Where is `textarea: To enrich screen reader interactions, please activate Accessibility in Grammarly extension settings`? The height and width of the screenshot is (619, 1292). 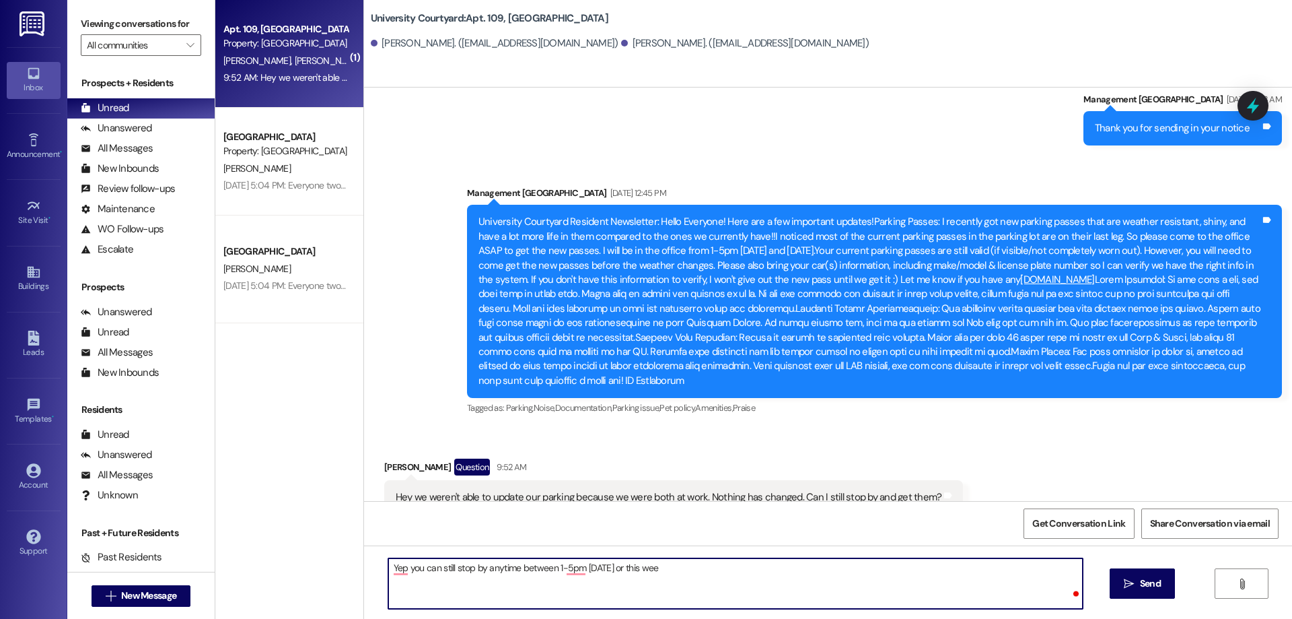
textarea: To enrich screen reader interactions, please activate Accessibility in Grammarly extension settings is located at coordinates (736, 583).